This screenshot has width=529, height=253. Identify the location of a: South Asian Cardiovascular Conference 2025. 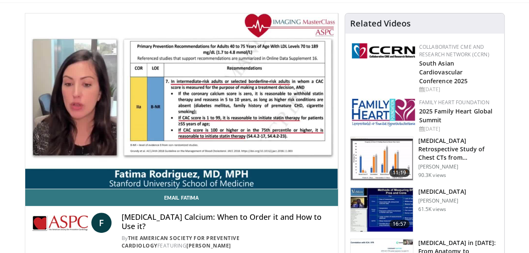
(444, 72).